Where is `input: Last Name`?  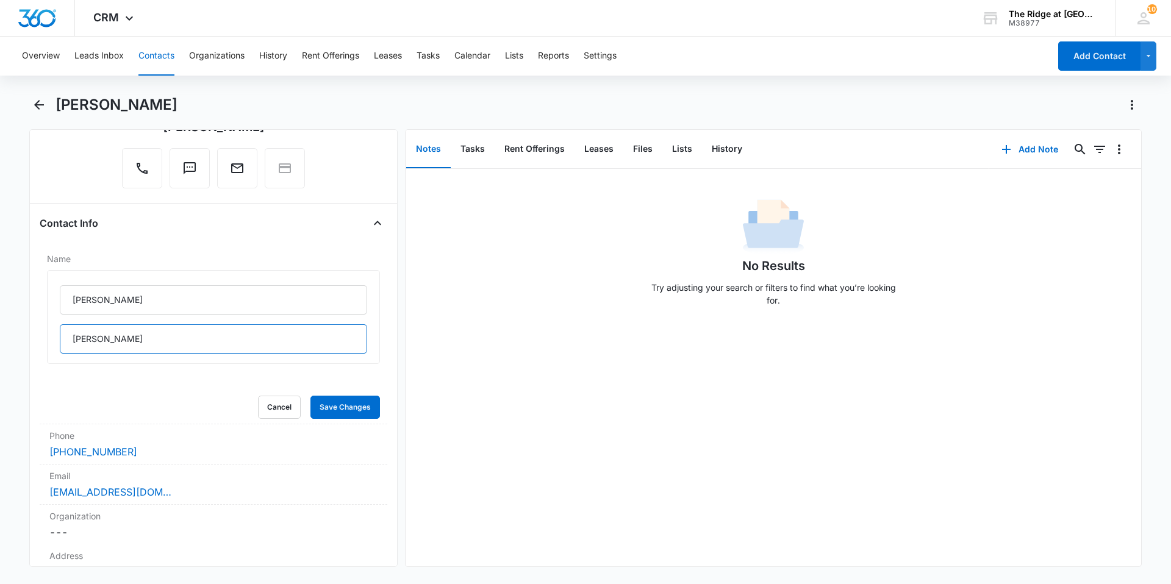 input: Last Name is located at coordinates (213, 339).